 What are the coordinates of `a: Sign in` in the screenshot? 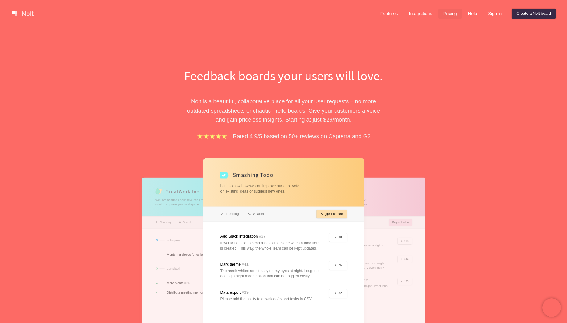 It's located at (495, 14).